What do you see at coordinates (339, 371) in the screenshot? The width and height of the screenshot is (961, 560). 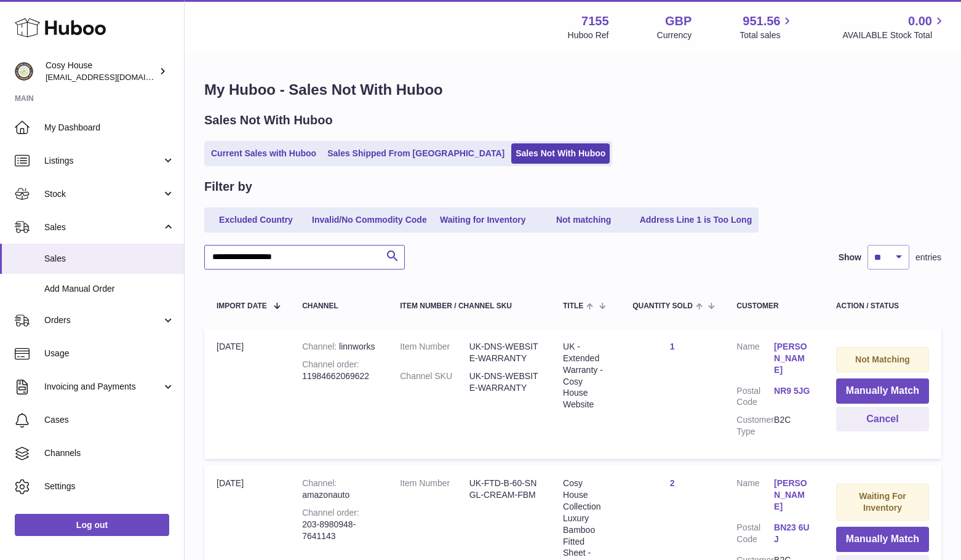 I see `div: 11984662069622` at bounding box center [339, 371].